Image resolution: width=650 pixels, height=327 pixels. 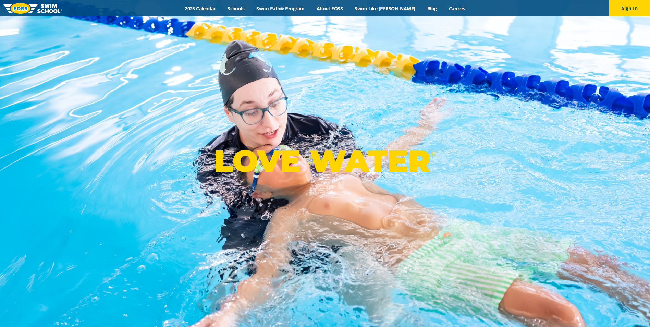 I want to click on a: Schools, so click(x=236, y=8).